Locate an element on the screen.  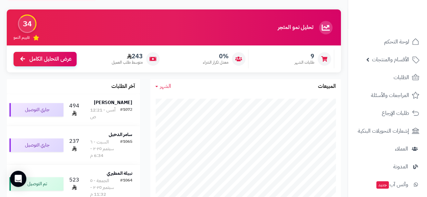
span: طلبات الشهر is located at coordinates (304, 62).